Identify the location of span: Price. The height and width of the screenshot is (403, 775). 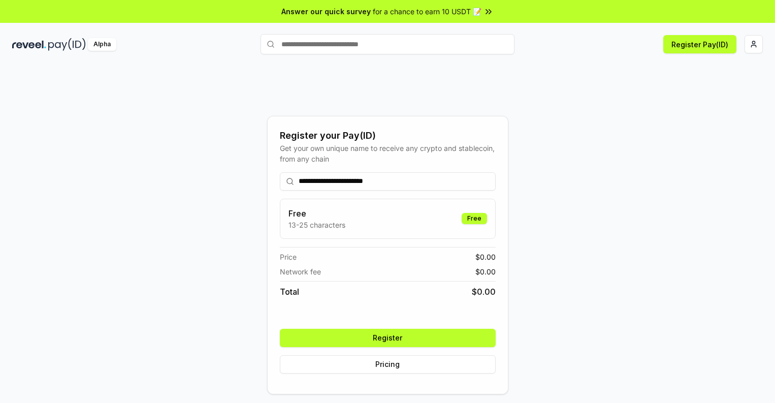
(288, 256).